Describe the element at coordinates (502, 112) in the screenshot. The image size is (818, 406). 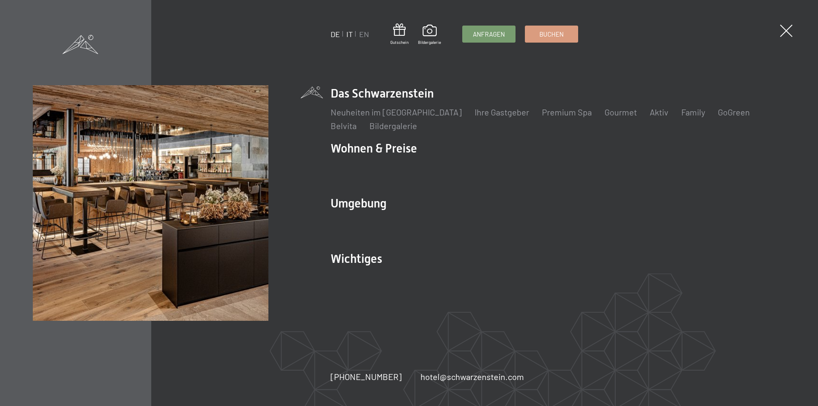
I see `a: Ihre Gastgeber` at that location.